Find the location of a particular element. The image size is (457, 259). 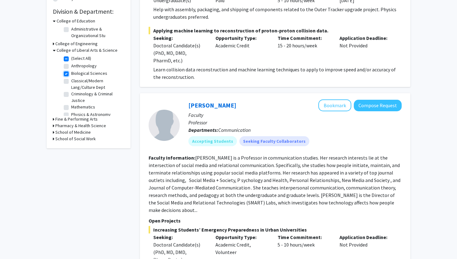

div: Doctoral Candidate(s) (PhD, MD, DMD, PharmD, etc.) is located at coordinates (180, 53).